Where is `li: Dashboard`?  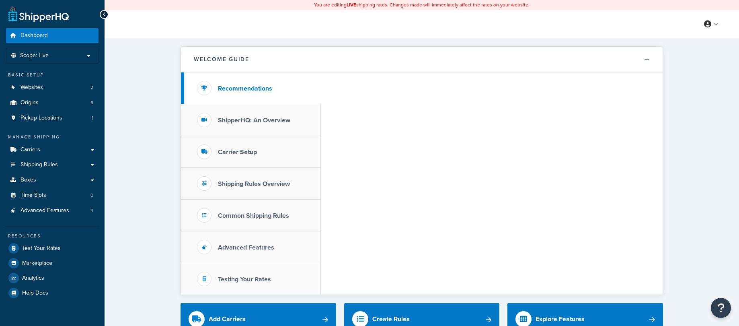
li: Dashboard is located at coordinates (52, 35).